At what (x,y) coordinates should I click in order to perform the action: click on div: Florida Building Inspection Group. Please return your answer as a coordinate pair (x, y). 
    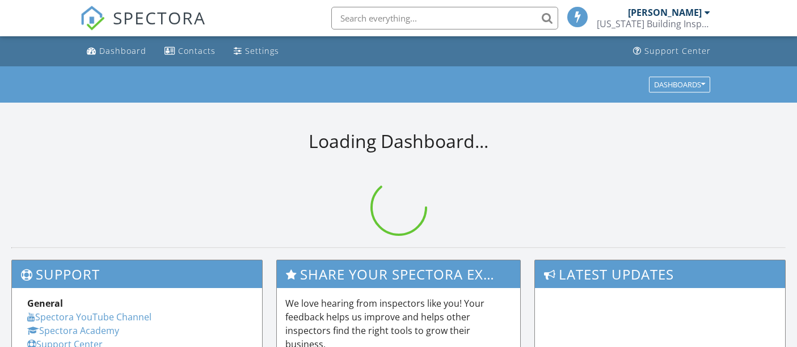
    Looking at the image, I should click on (653, 24).